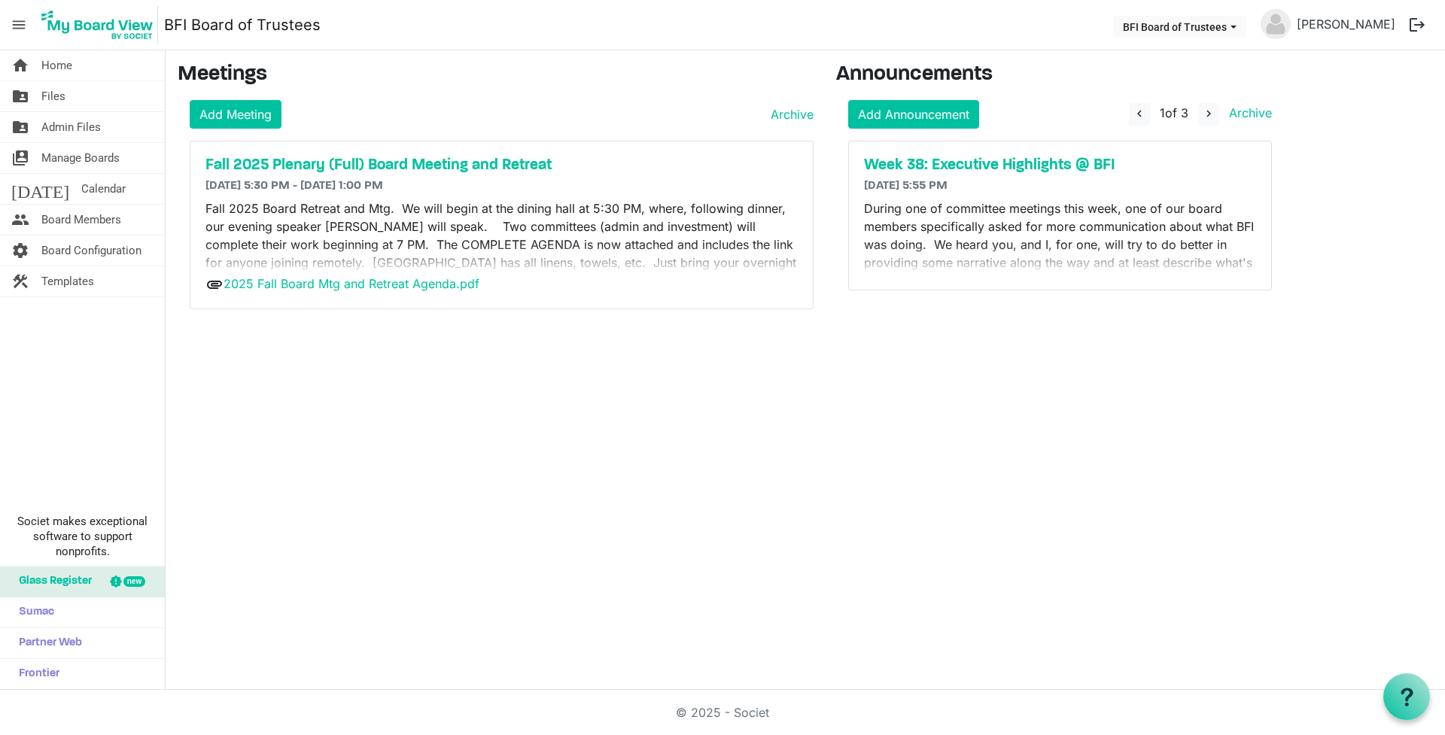 The height and width of the screenshot is (735, 1445). I want to click on button: navigate_before, so click(1140, 114).